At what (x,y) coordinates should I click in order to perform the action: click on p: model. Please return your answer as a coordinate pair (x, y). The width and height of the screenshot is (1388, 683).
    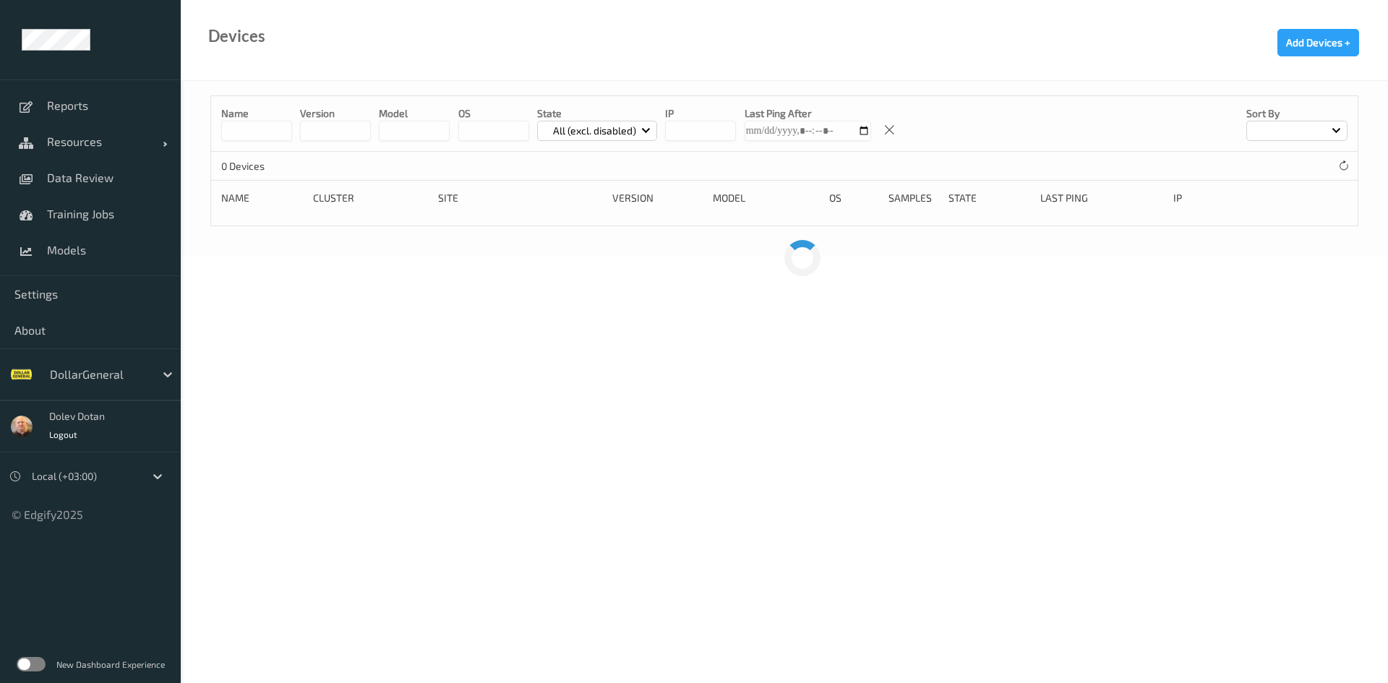
    Looking at the image, I should click on (414, 113).